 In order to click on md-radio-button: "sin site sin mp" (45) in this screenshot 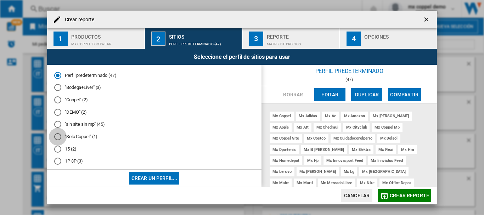, I will do `click(154, 124)`.